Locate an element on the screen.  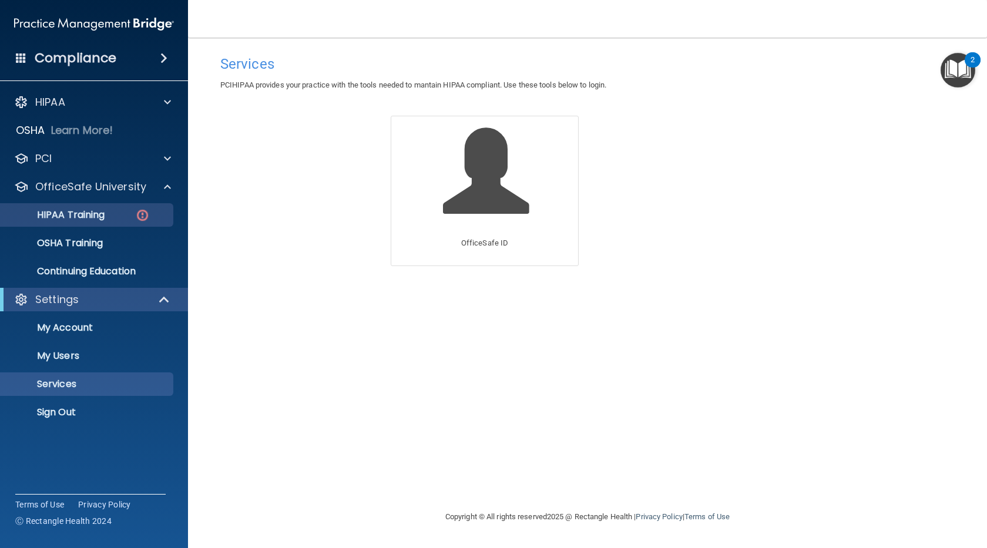
p: OSHA is located at coordinates (31, 130).